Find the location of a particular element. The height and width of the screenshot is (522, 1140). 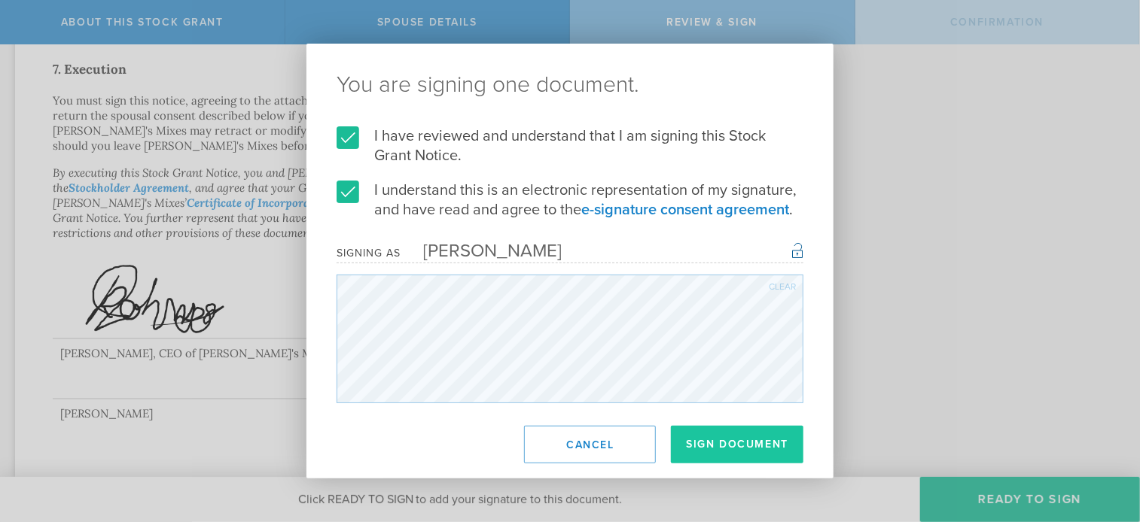

a: e-signature consent agreement is located at coordinates (685, 210).